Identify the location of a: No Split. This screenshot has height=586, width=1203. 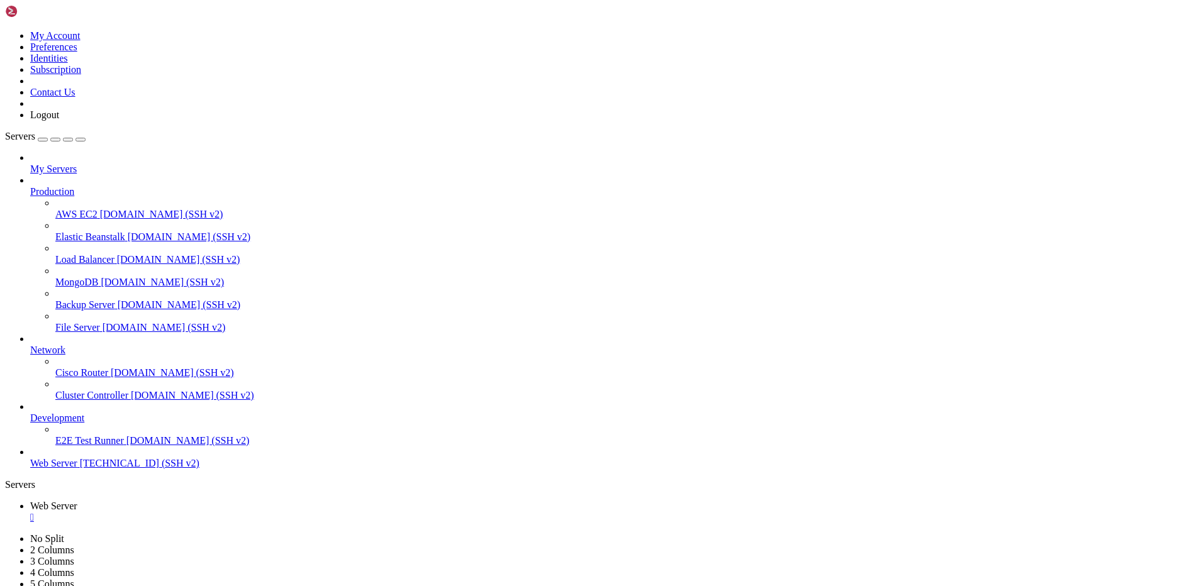
(47, 539).